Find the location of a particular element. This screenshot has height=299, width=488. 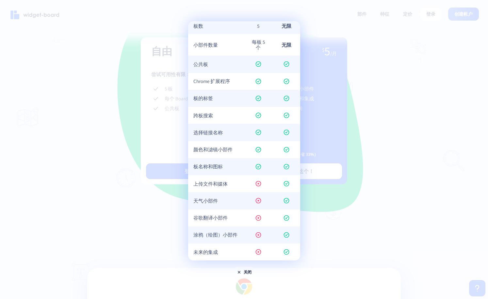

font: 关闭 is located at coordinates (247, 272).